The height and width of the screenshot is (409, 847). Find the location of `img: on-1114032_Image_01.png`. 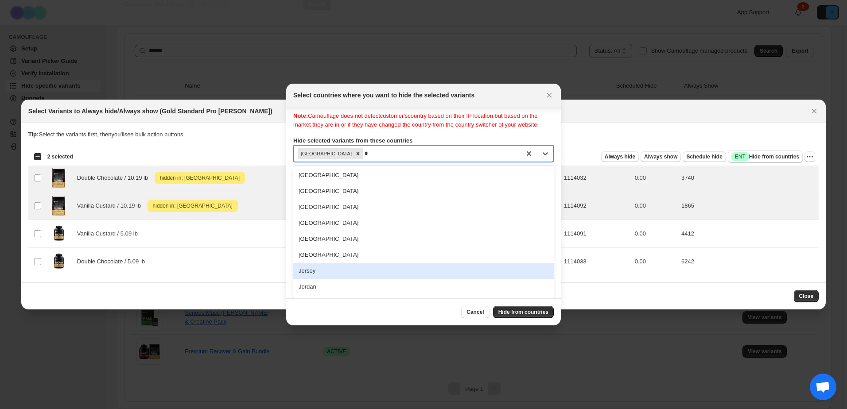

img: on-1114032_Image_01.png is located at coordinates (59, 178).